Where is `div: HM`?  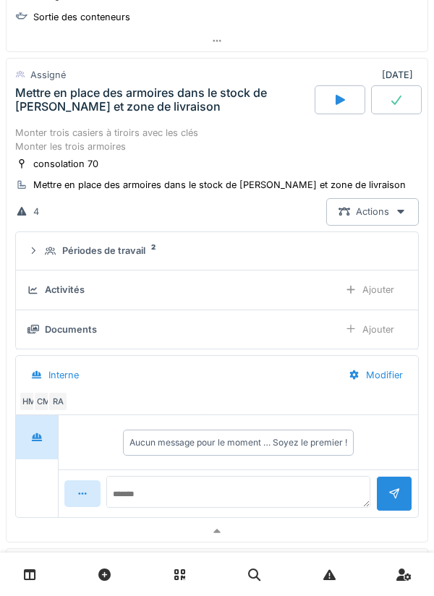
div: HM is located at coordinates (29, 402).